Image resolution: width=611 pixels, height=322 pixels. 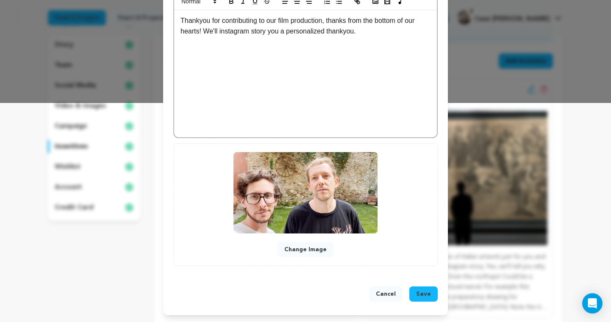 What do you see at coordinates (423, 294) in the screenshot?
I see `button: Save` at bounding box center [423, 294].